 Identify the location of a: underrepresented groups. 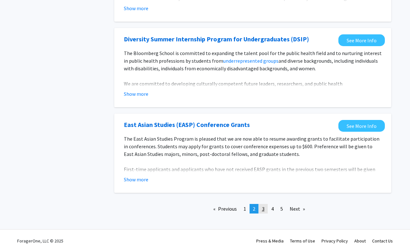
(251, 61).